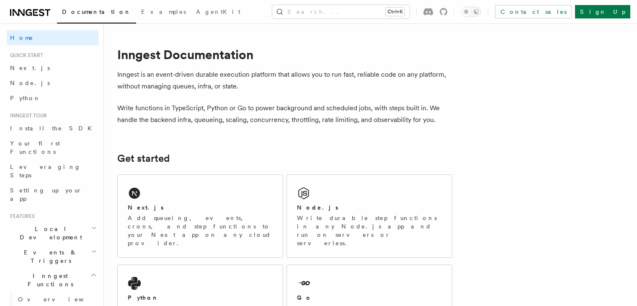 This screenshot has width=637, height=306. Describe the element at coordinates (27, 116) in the screenshot. I see `span: Inngest tour` at that location.